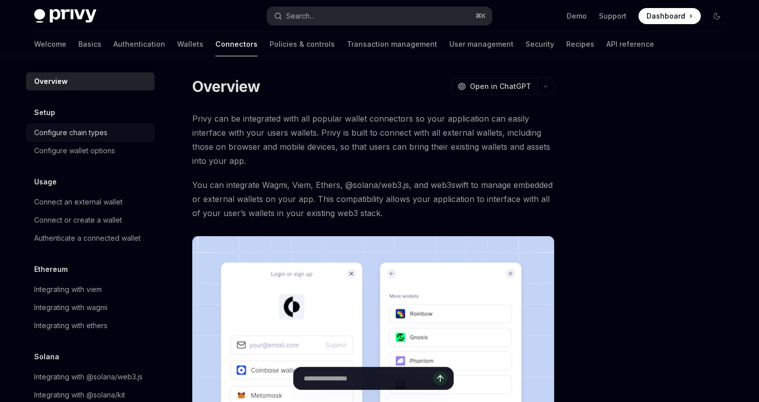 This screenshot has width=759, height=402. What do you see at coordinates (90, 289) in the screenshot?
I see `a: Integrating with viem` at bounding box center [90, 289].